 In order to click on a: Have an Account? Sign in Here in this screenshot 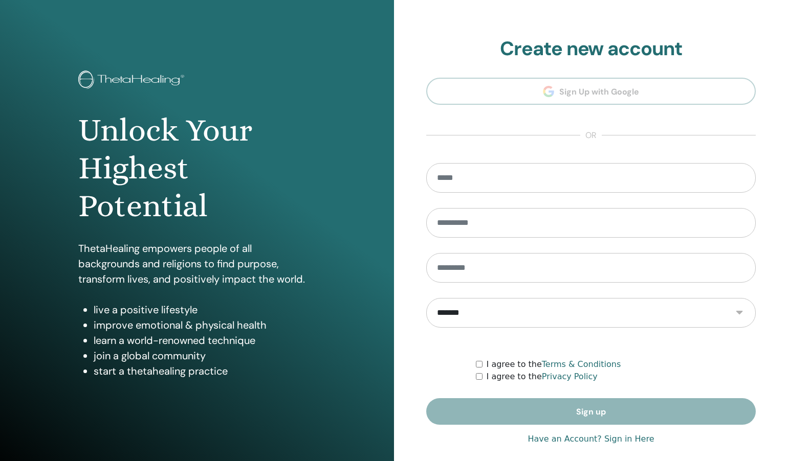, I will do `click(590, 439)`.